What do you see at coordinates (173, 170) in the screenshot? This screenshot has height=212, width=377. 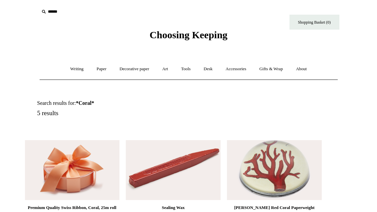 I see `img: Sealing Wax` at bounding box center [173, 170].